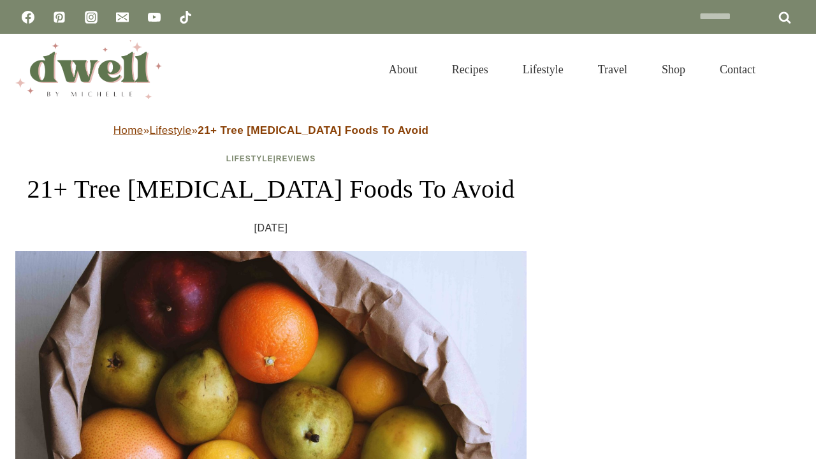 The image size is (816, 459). What do you see at coordinates (185, 17) in the screenshot?
I see `a: TikTok` at bounding box center [185, 17].